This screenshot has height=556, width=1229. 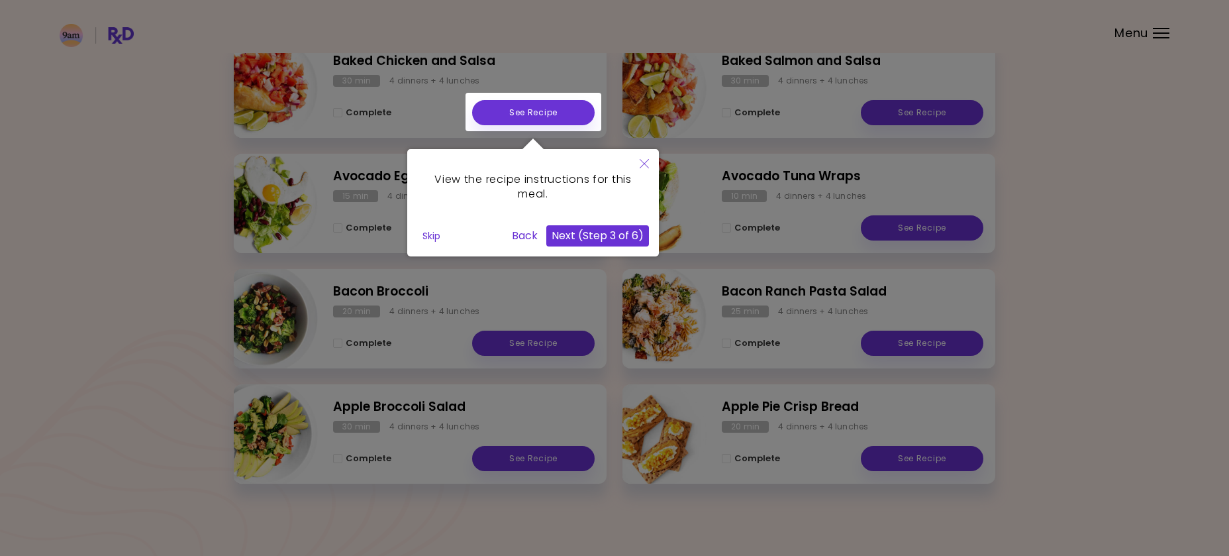 I want to click on button: Next (Step 3 of 6), so click(x=597, y=236).